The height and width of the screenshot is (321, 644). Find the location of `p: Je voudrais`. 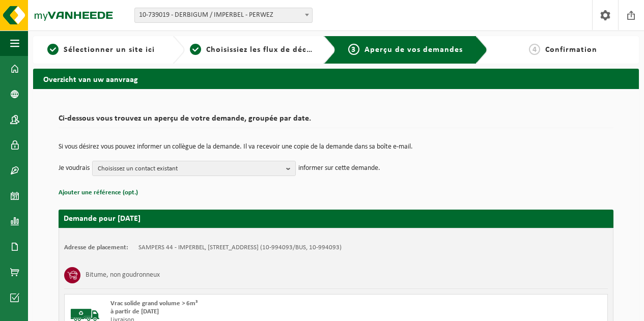

p: Je voudrais is located at coordinates (74, 169).